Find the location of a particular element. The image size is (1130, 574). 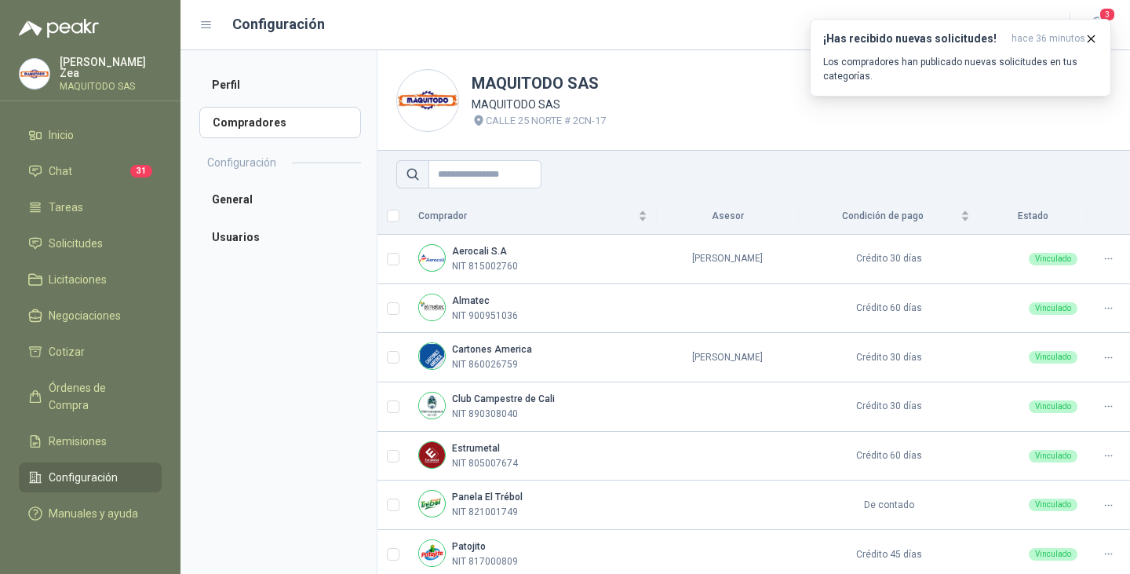

a: Inicio is located at coordinates (90, 135).